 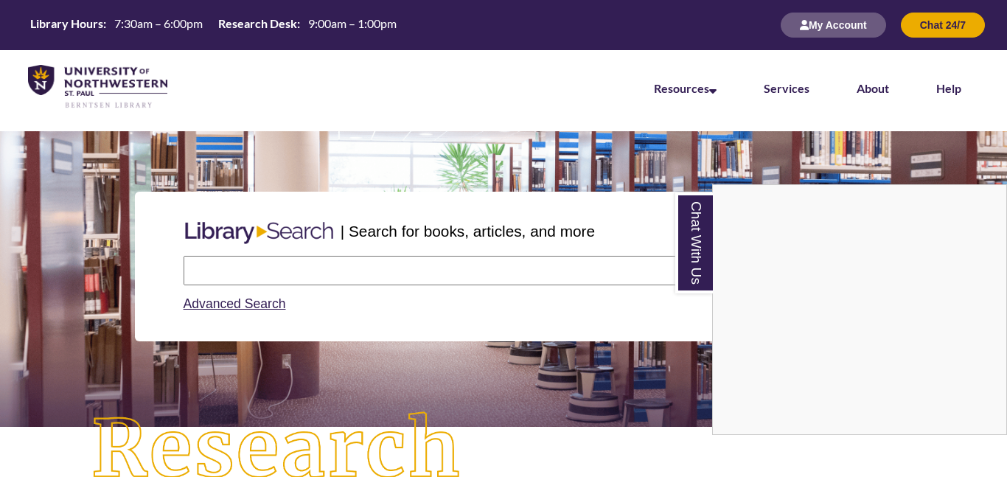 I want to click on a: Help, so click(x=949, y=88).